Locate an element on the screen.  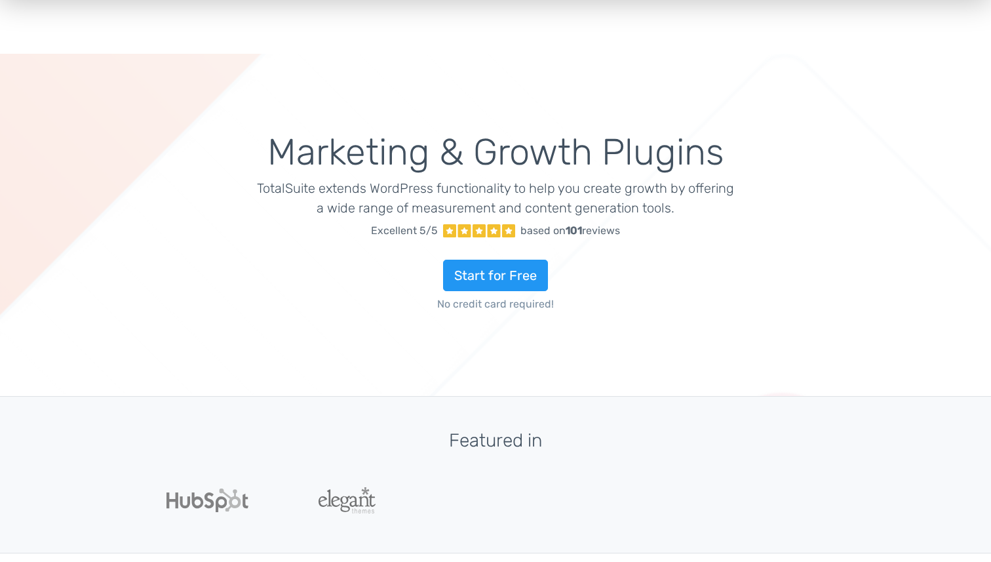
span: Excellent 5/5 is located at coordinates (404, 231).